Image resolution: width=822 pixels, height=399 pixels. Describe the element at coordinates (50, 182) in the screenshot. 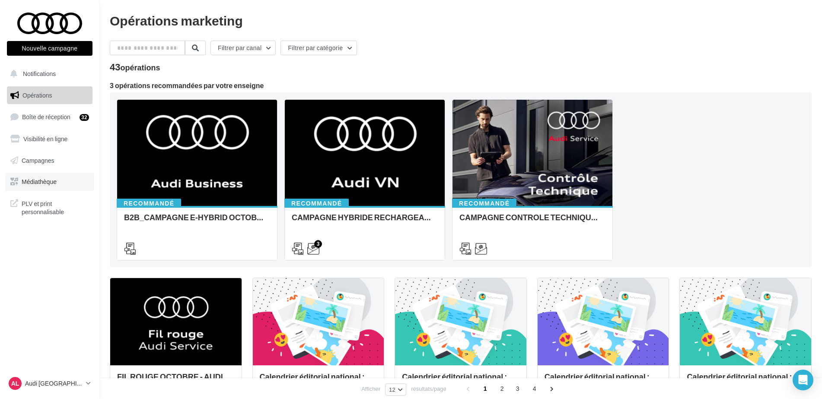

I see `a: Médiathèque` at that location.